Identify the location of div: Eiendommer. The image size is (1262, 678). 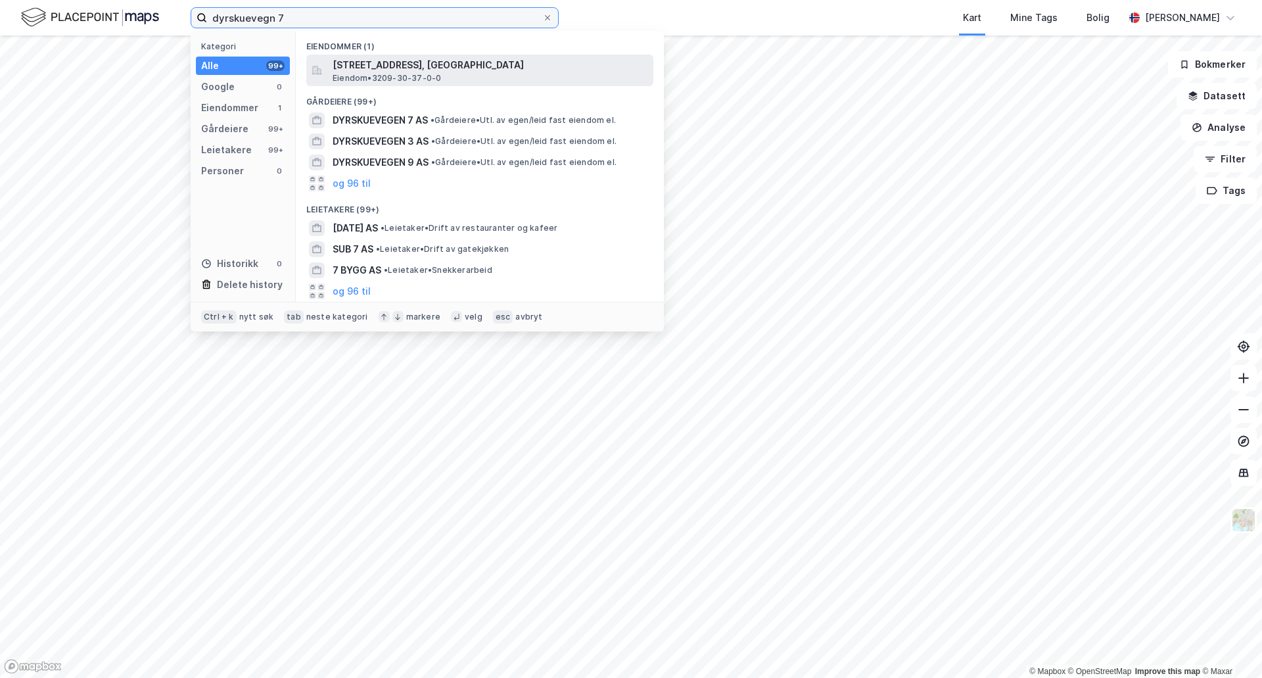
(229, 108).